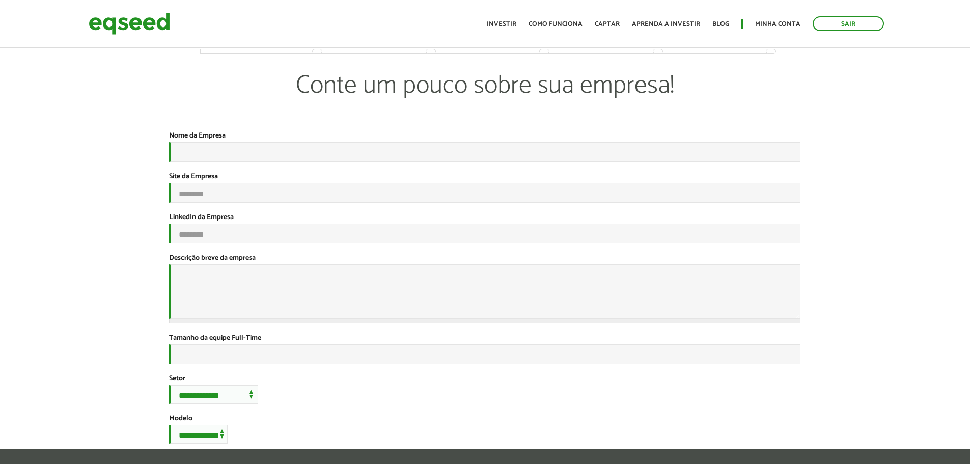  I want to click on label: LinkedIn da Empresa, so click(201, 217).